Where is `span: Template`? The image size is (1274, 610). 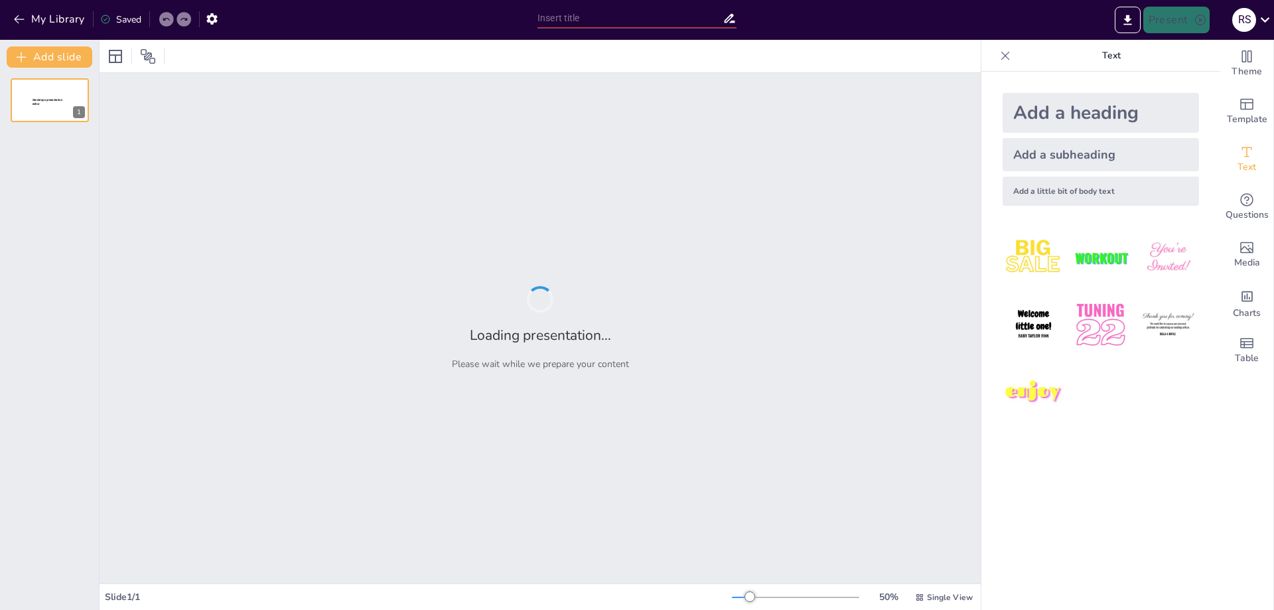
span: Template is located at coordinates (1247, 119).